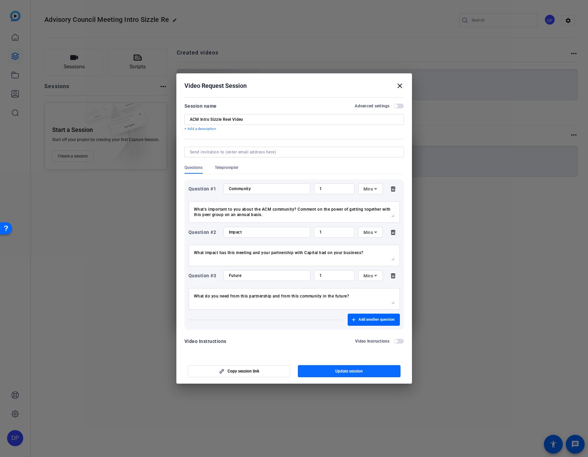  I want to click on div: Session name, so click(201, 106).